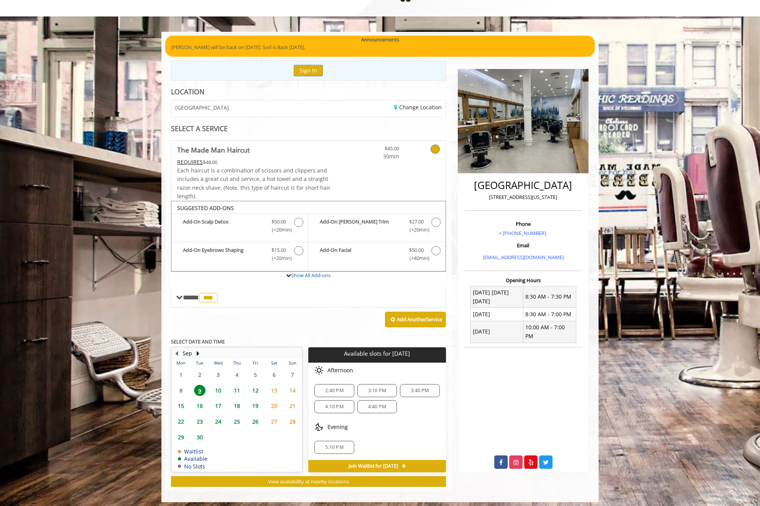 The height and width of the screenshot is (506, 760). What do you see at coordinates (319, 370) in the screenshot?
I see `img: afternoon slots` at bounding box center [319, 370].